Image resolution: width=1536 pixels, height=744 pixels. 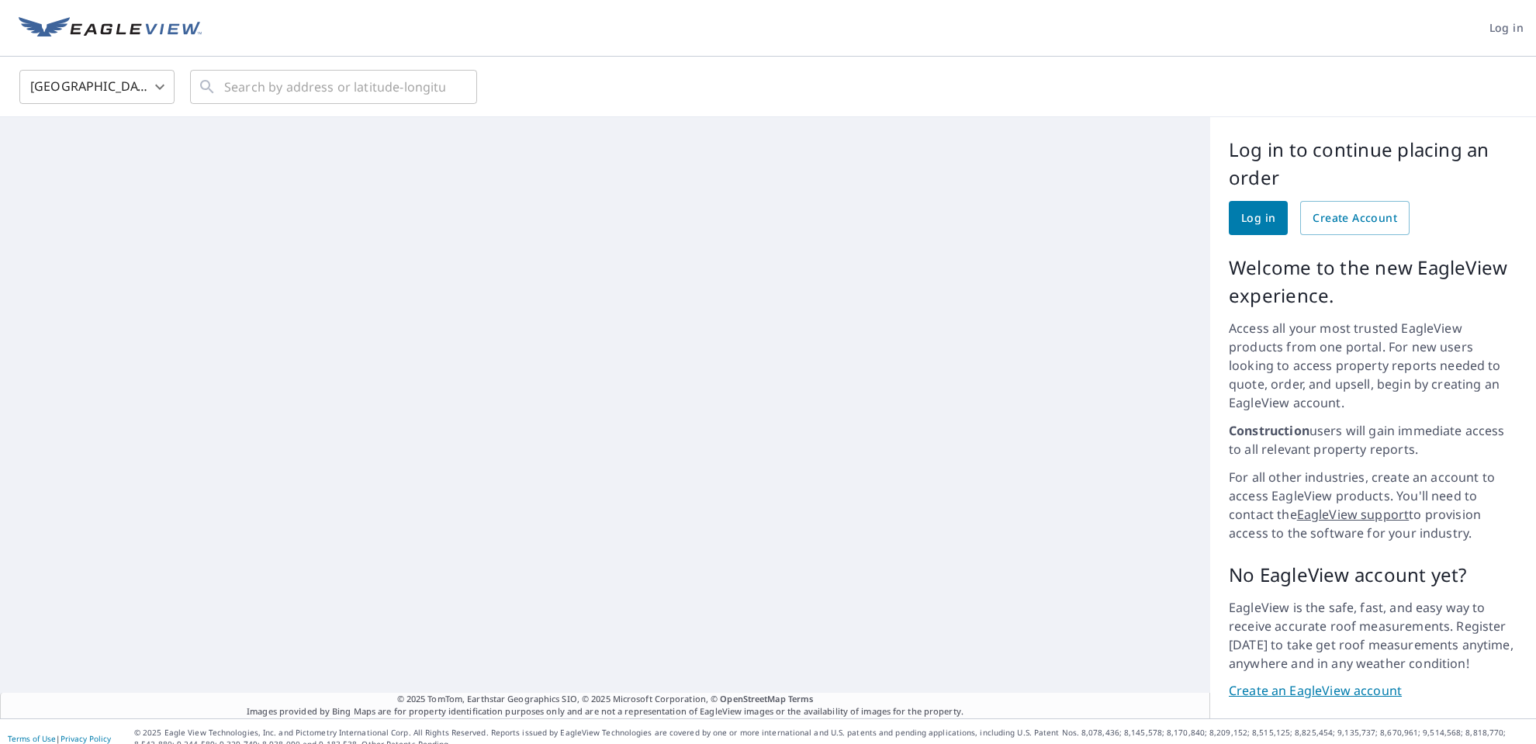 I want to click on a: OpenStreetMap, so click(x=752, y=698).